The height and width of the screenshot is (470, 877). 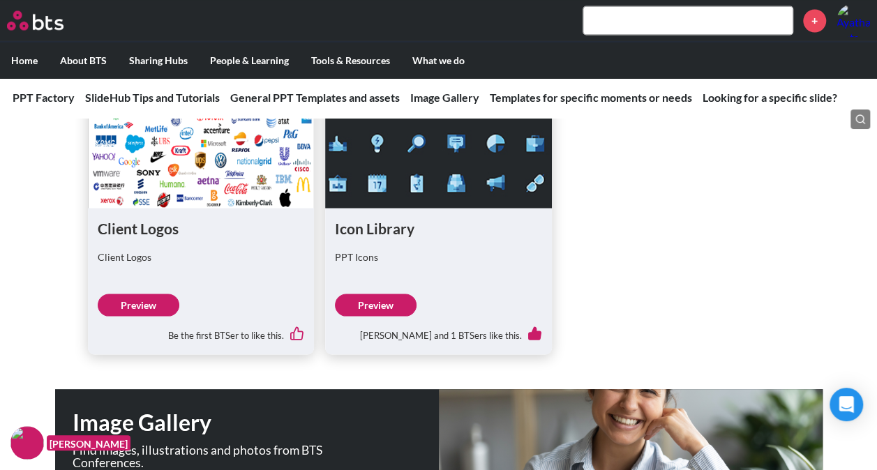 I want to click on a: General PPT Templates and assets, so click(x=315, y=97).